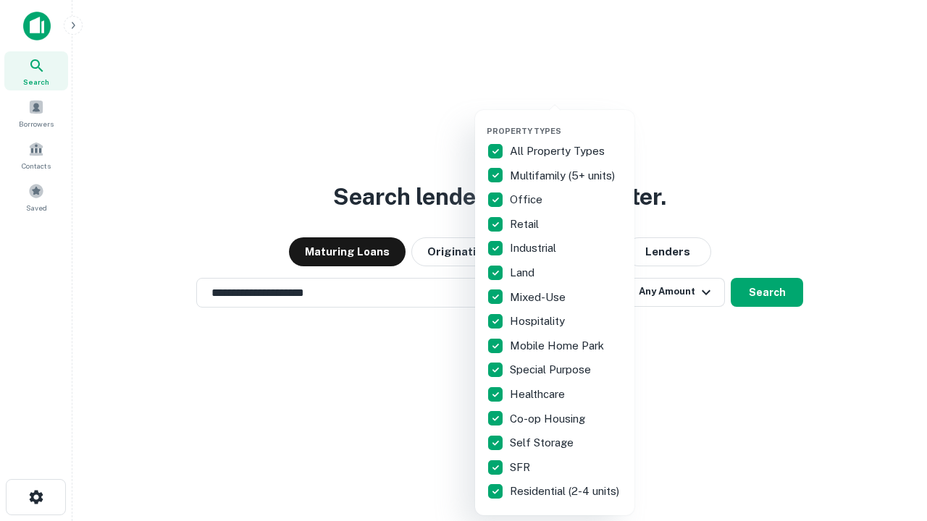 Image resolution: width=927 pixels, height=521 pixels. Describe the element at coordinates (539, 395) in the screenshot. I see `p: Healthcare` at that location.